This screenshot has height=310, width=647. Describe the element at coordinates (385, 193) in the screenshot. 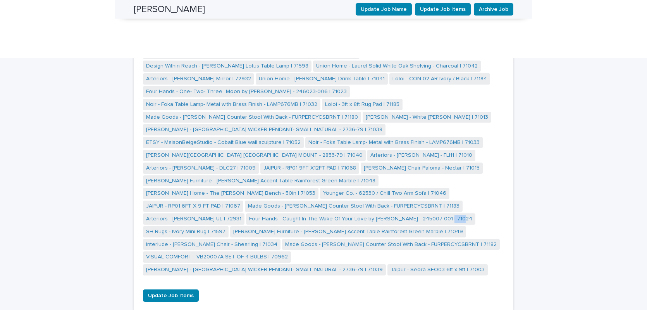

I see `a: Younger Co. - 62530 / Chill Two Arm Sofa | 71046` at that location.